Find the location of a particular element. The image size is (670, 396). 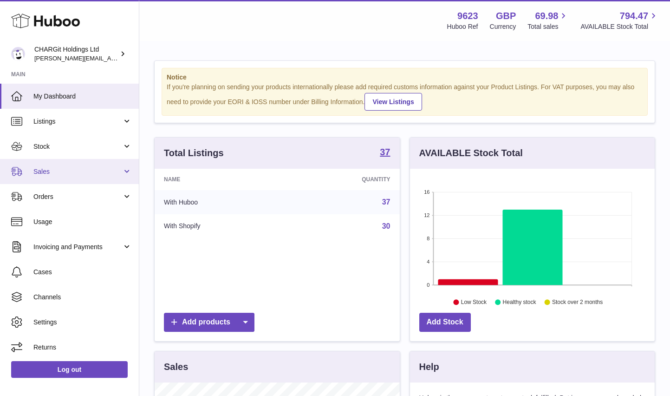

text: 0 is located at coordinates (428, 285).